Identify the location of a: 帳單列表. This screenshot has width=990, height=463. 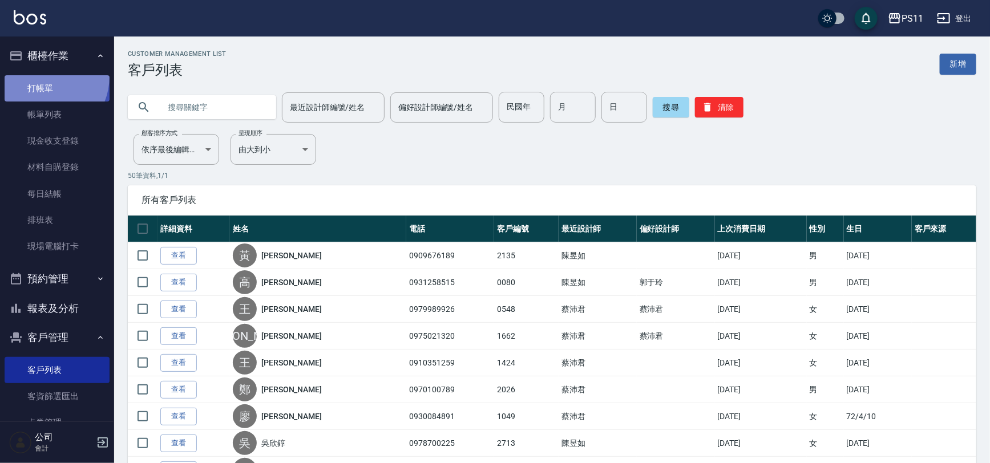
(57, 115).